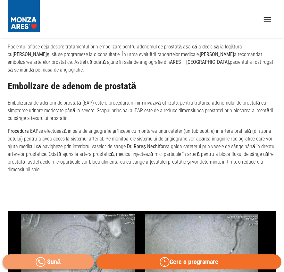 The width and height of the screenshot is (284, 272). What do you see at coordinates (48, 262) in the screenshot?
I see `a: Sună` at bounding box center [48, 262].